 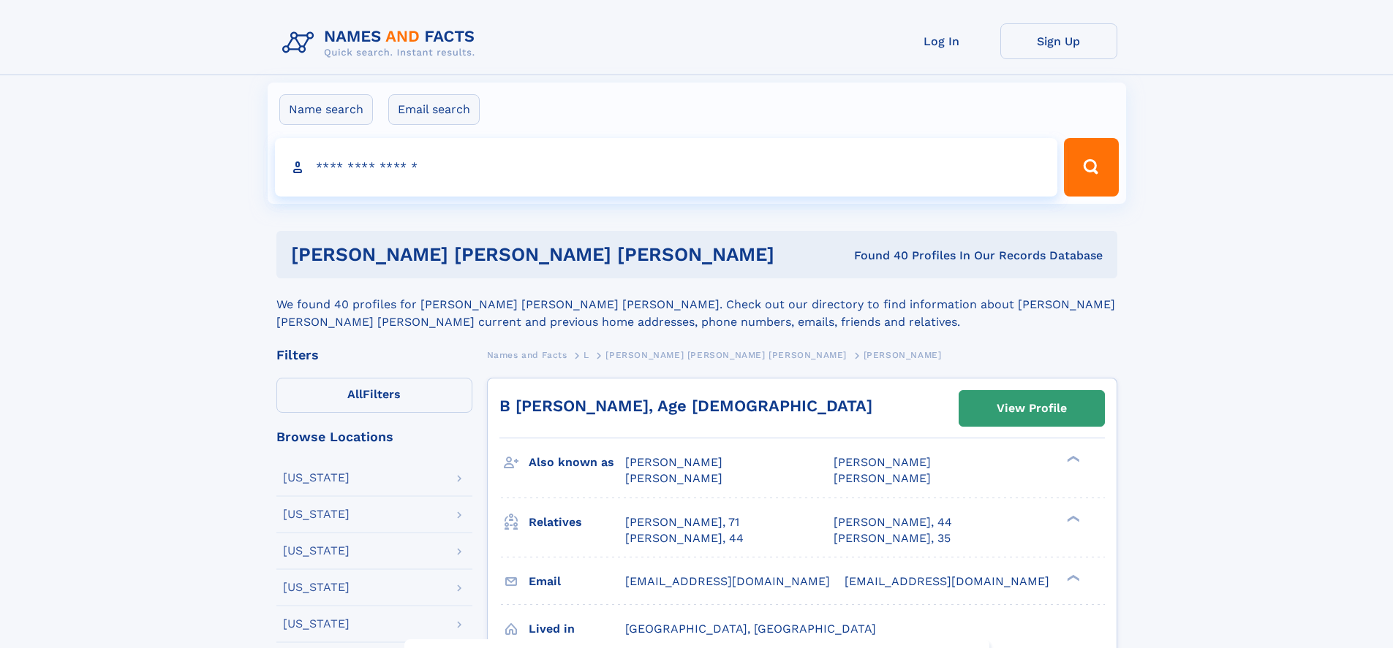 I want to click on button: Search Button, so click(x=1091, y=167).